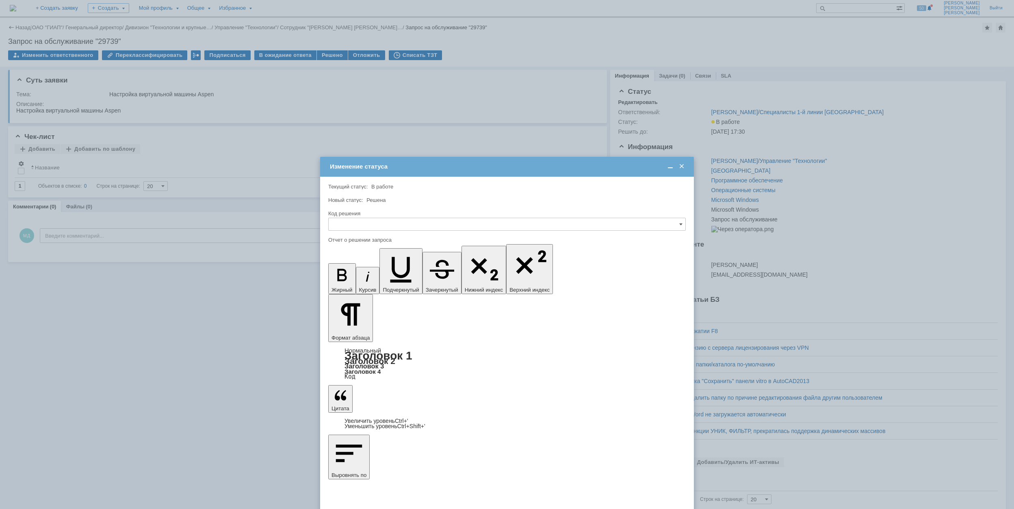 The width and height of the screenshot is (1014, 509). What do you see at coordinates (368, 280) in the screenshot?
I see `button: Курсив` at bounding box center [368, 280].